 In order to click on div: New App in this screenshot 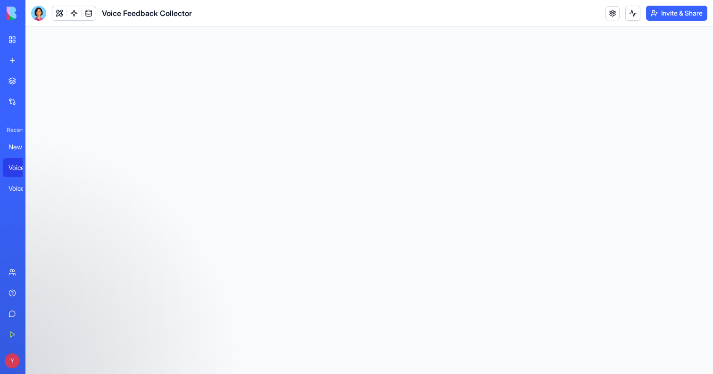, I will do `click(22, 147)`.